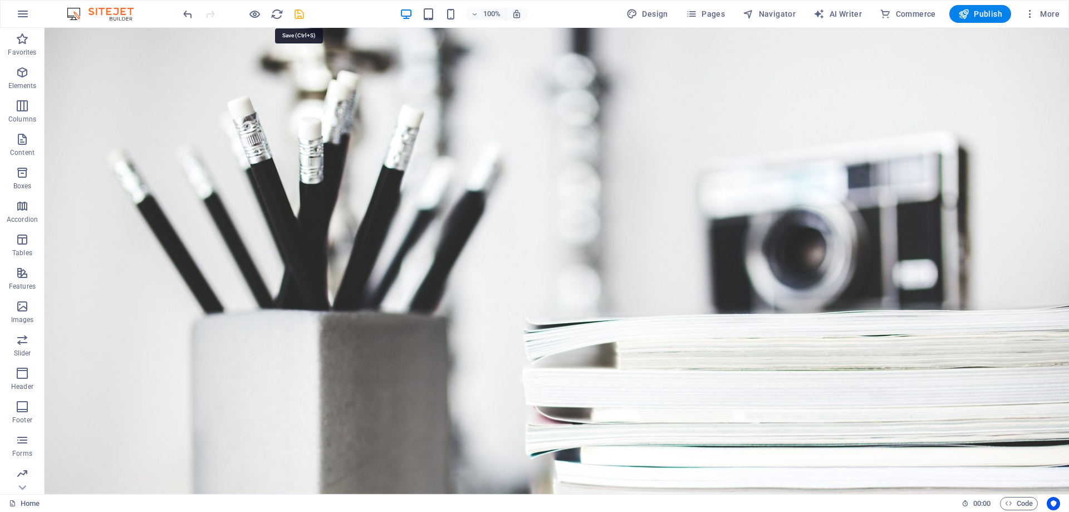 The height and width of the screenshot is (512, 1069). What do you see at coordinates (485, 14) in the screenshot?
I see `button: 100%` at bounding box center [485, 14].